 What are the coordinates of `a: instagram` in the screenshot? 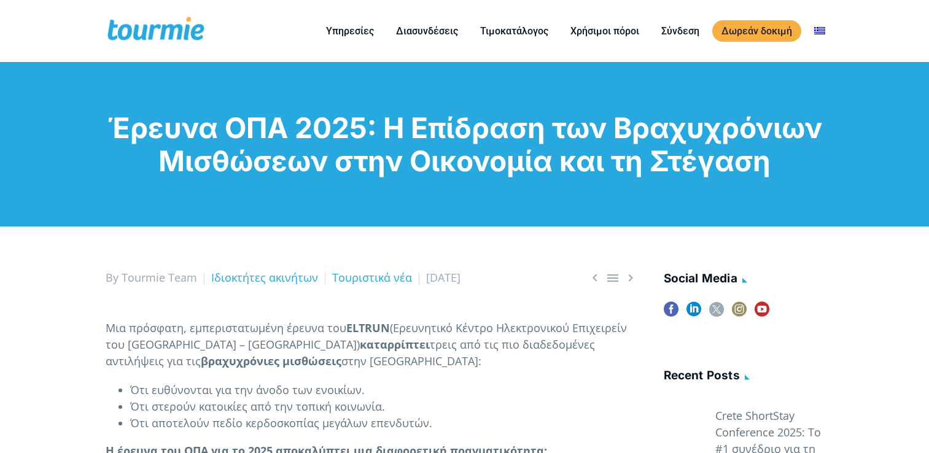 It's located at (740, 313).